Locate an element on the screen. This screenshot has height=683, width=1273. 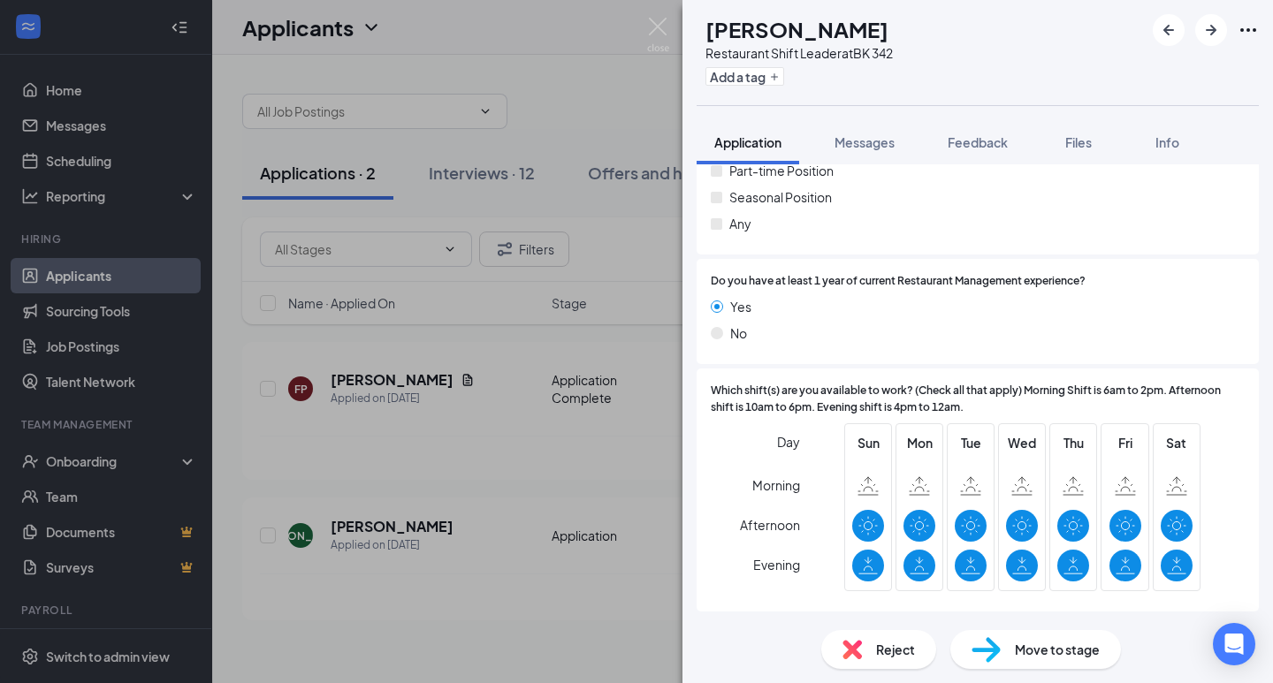
span: No is located at coordinates (738, 333).